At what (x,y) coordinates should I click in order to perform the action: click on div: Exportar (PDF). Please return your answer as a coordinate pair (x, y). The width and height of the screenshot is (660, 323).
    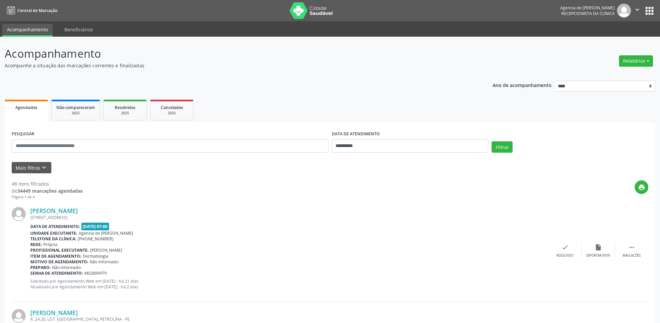
    Looking at the image, I should click on (599, 256).